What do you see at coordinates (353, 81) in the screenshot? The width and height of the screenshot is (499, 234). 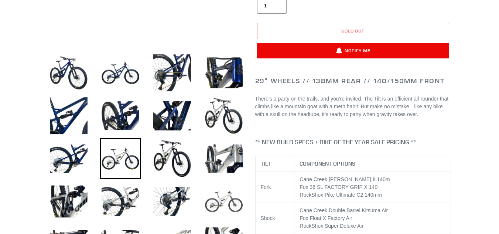 I see `h2: 29" Wheels // 138mm Rear // 140/150mm Front` at bounding box center [353, 81].